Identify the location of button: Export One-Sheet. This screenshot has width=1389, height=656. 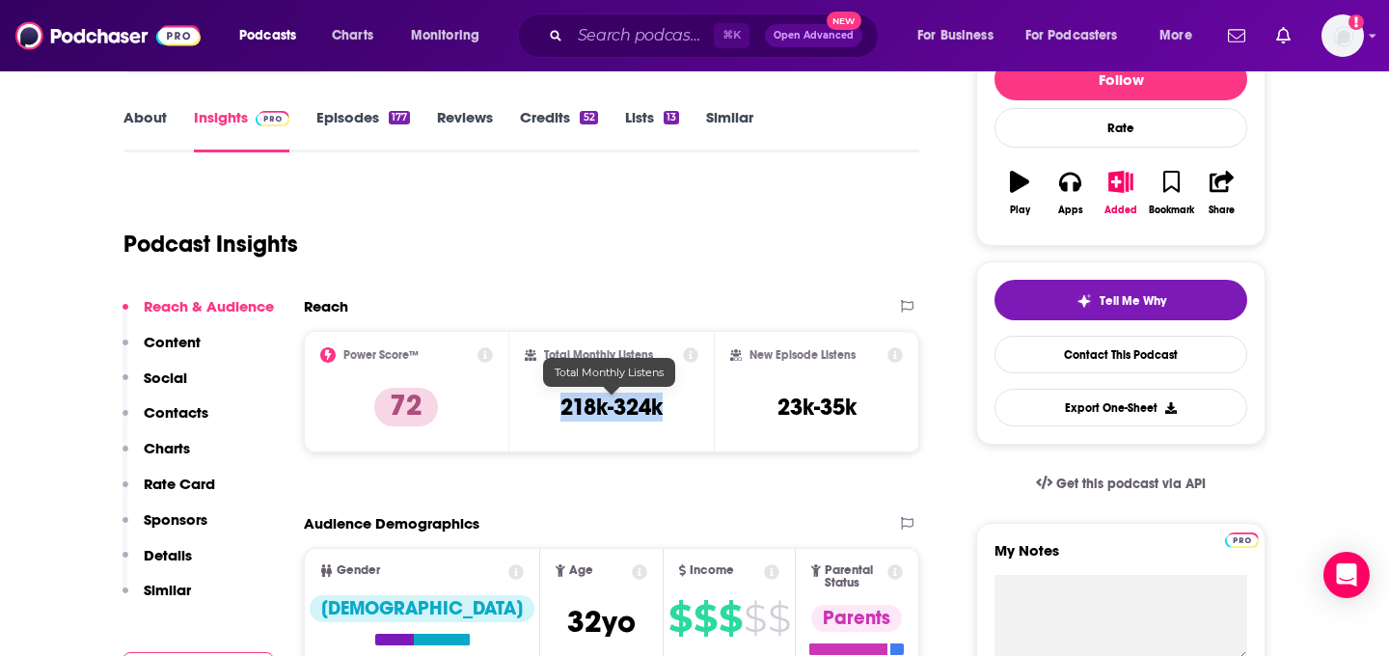
(1121, 407).